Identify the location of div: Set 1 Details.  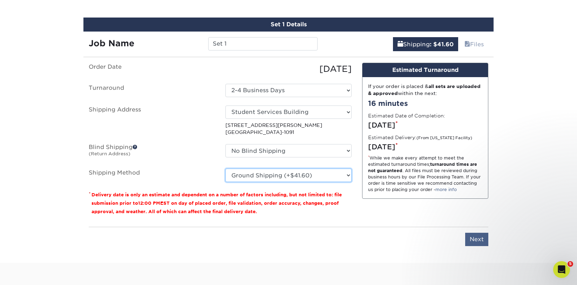
(289, 25).